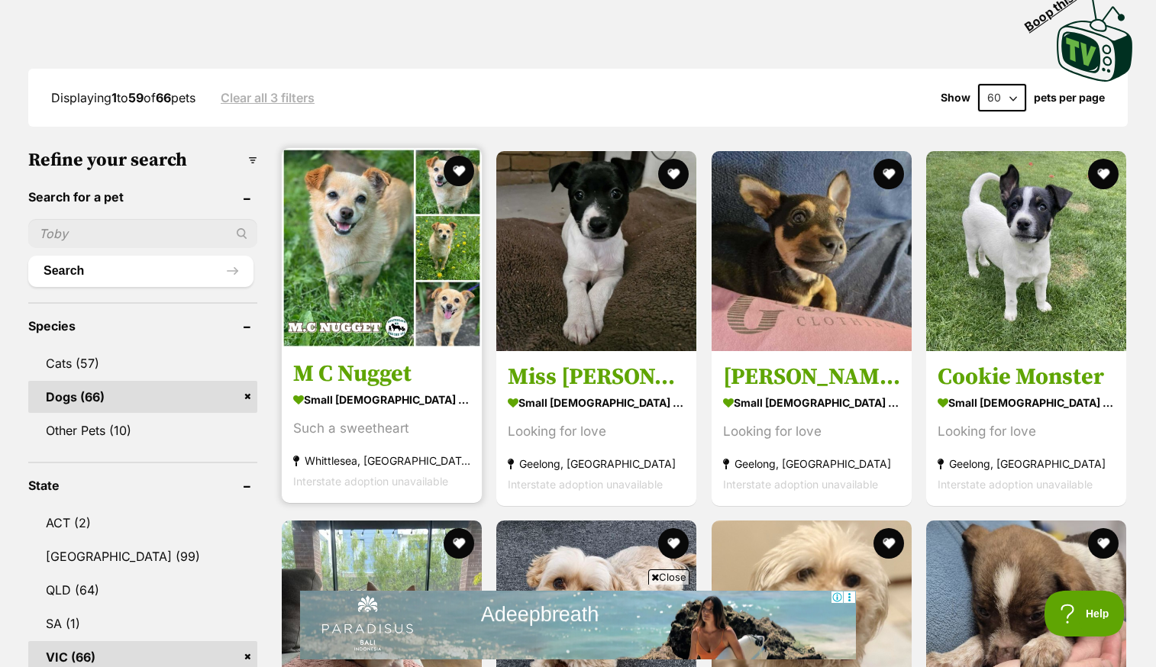 This screenshot has width=1156, height=667. I want to click on a: Cats (57), so click(143, 363).